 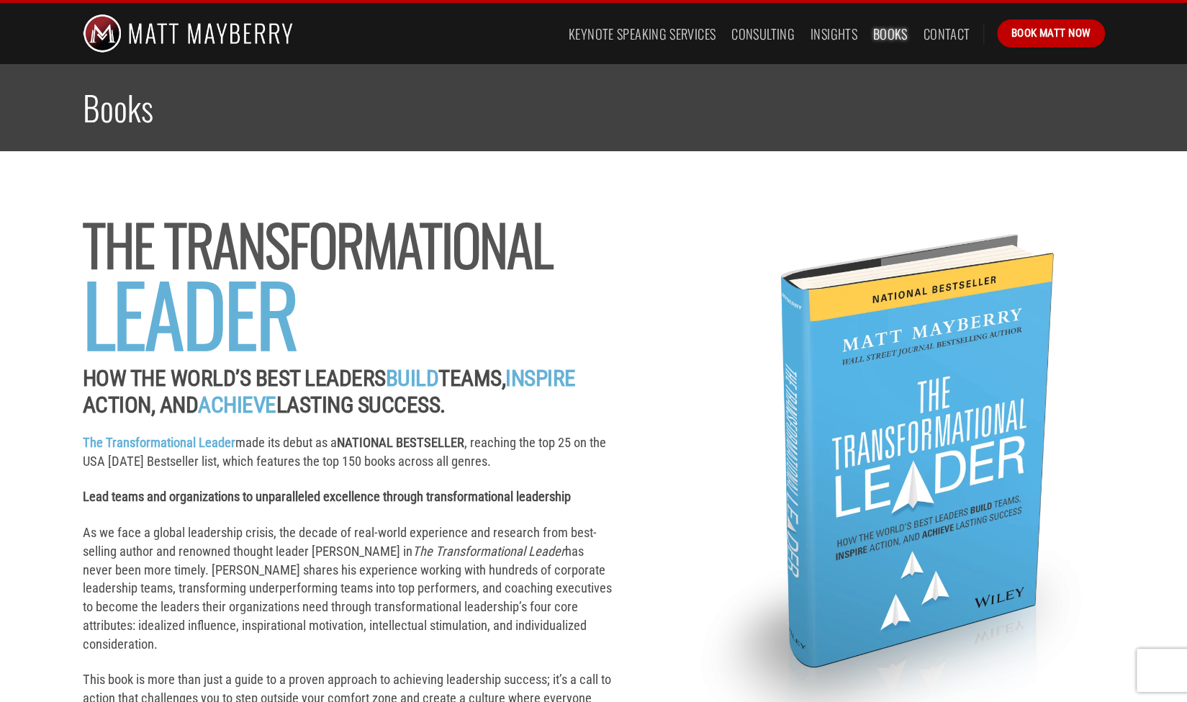 I want to click on a: Insights, so click(x=834, y=34).